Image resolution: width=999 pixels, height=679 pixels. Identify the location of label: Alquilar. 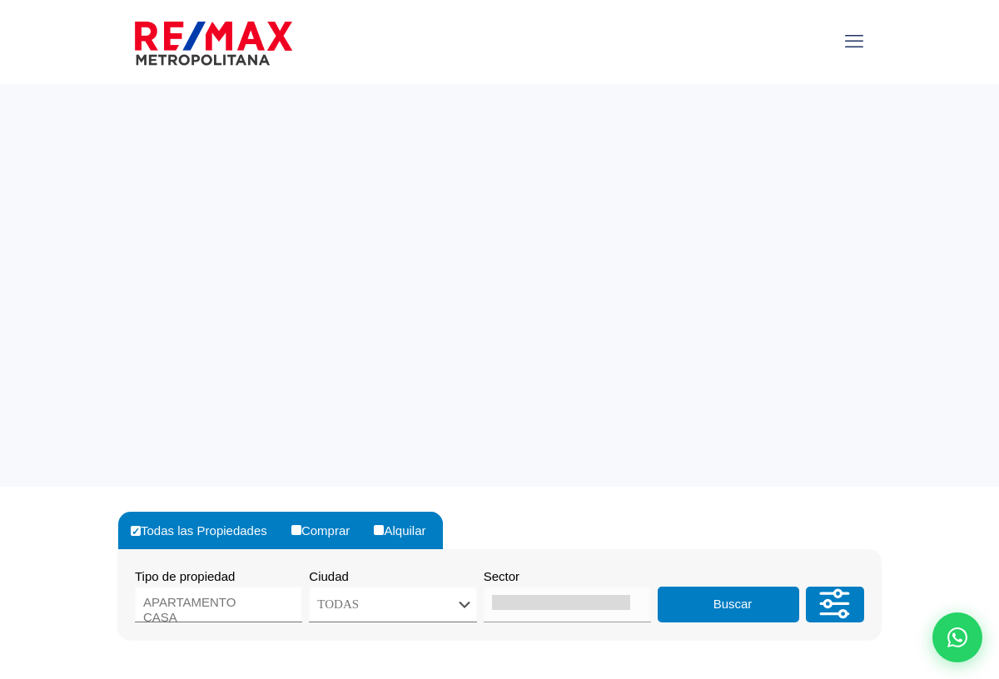
(406, 530).